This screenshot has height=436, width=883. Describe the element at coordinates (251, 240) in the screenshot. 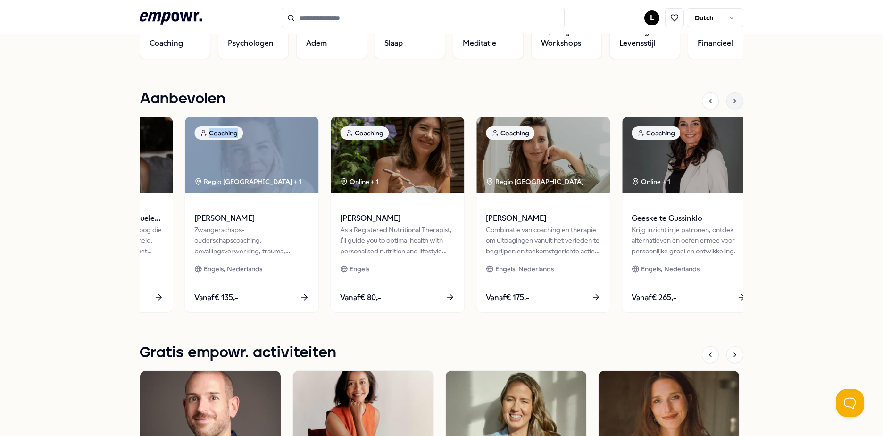

I see `div: Zwangerschaps- ouderschapscoaching, bevallingsverwerking, trauma, (prik)angst & stresscoaching.` at that location.